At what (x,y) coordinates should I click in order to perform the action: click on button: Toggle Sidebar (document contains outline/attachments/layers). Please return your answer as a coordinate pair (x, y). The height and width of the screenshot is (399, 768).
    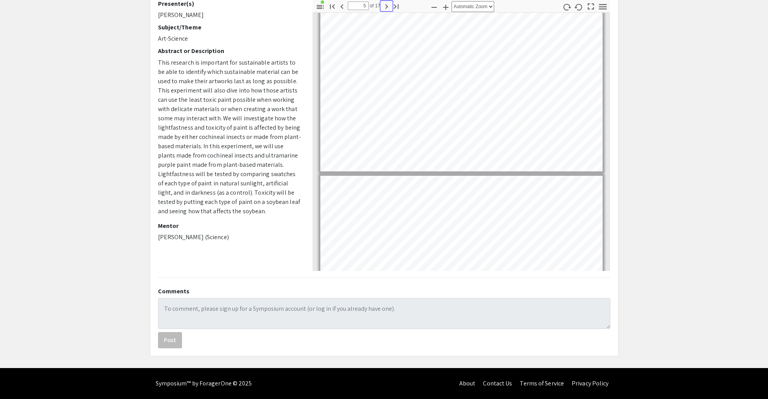
    Looking at the image, I should click on (320, 7).